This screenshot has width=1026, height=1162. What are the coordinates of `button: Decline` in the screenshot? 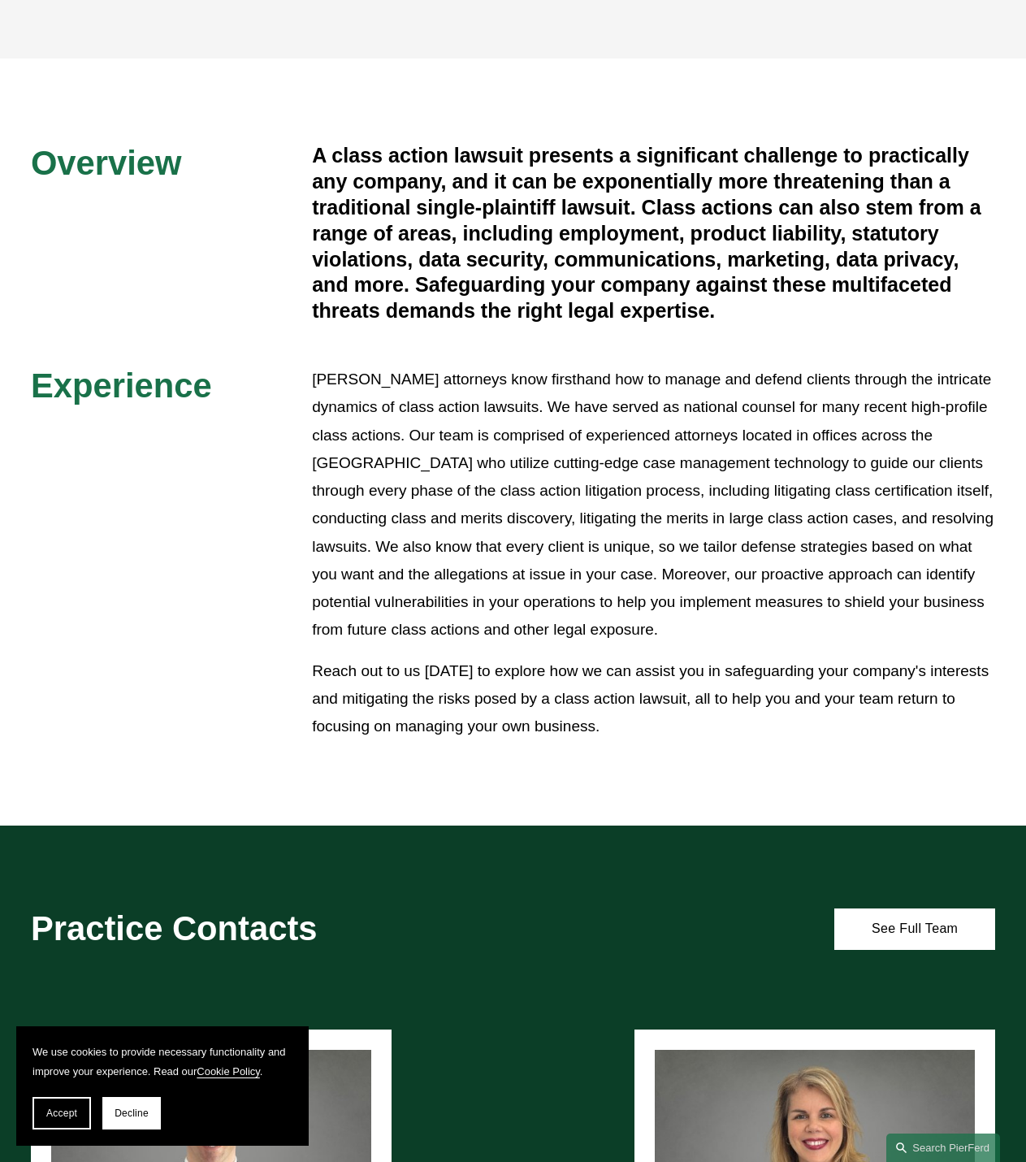 It's located at (132, 1113).